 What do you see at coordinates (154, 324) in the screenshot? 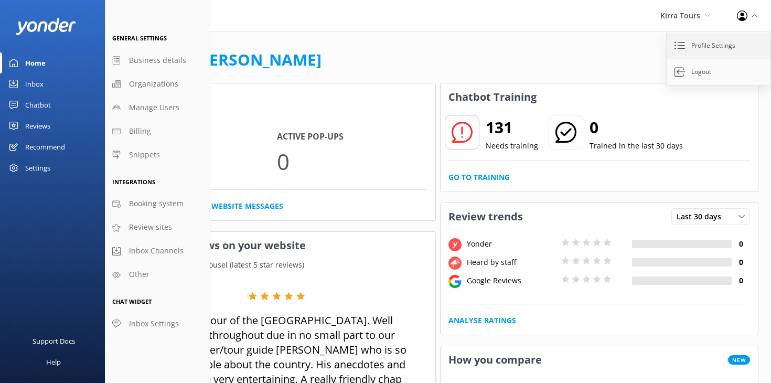
I see `span: Inbox Settings` at bounding box center [154, 324].